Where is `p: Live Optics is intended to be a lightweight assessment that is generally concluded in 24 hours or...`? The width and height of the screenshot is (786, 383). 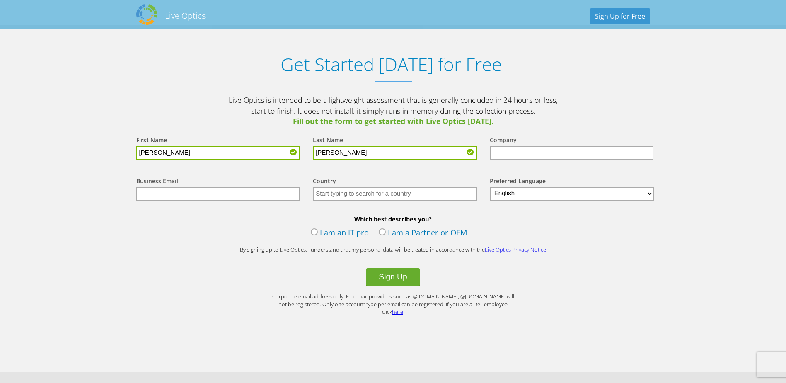 p: Live Optics is intended to be a lightweight assessment that is generally concluded in 24 hours or... is located at coordinates (393, 111).